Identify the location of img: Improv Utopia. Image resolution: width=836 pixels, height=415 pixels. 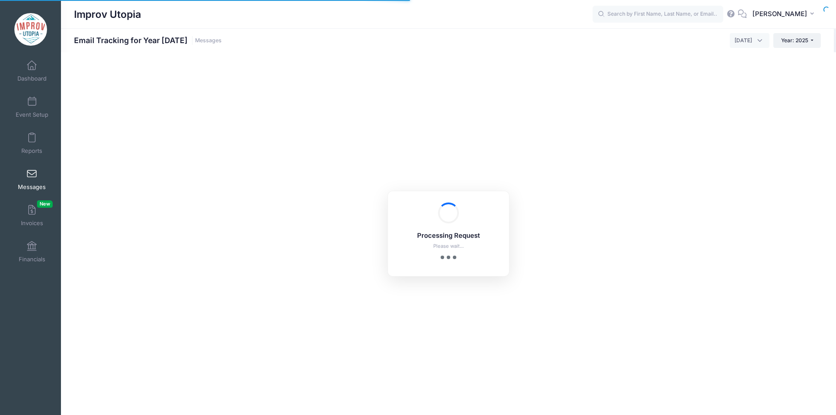
(30, 29).